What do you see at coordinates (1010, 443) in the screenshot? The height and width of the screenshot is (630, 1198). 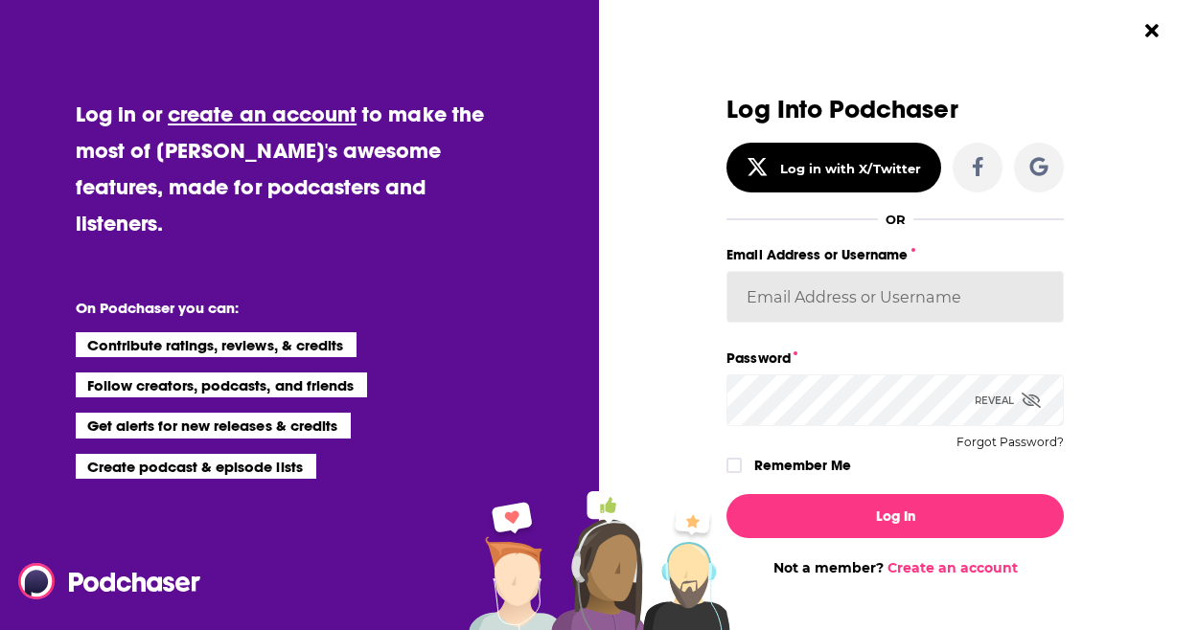 I see `button: Forgot Password?` at bounding box center [1010, 443].